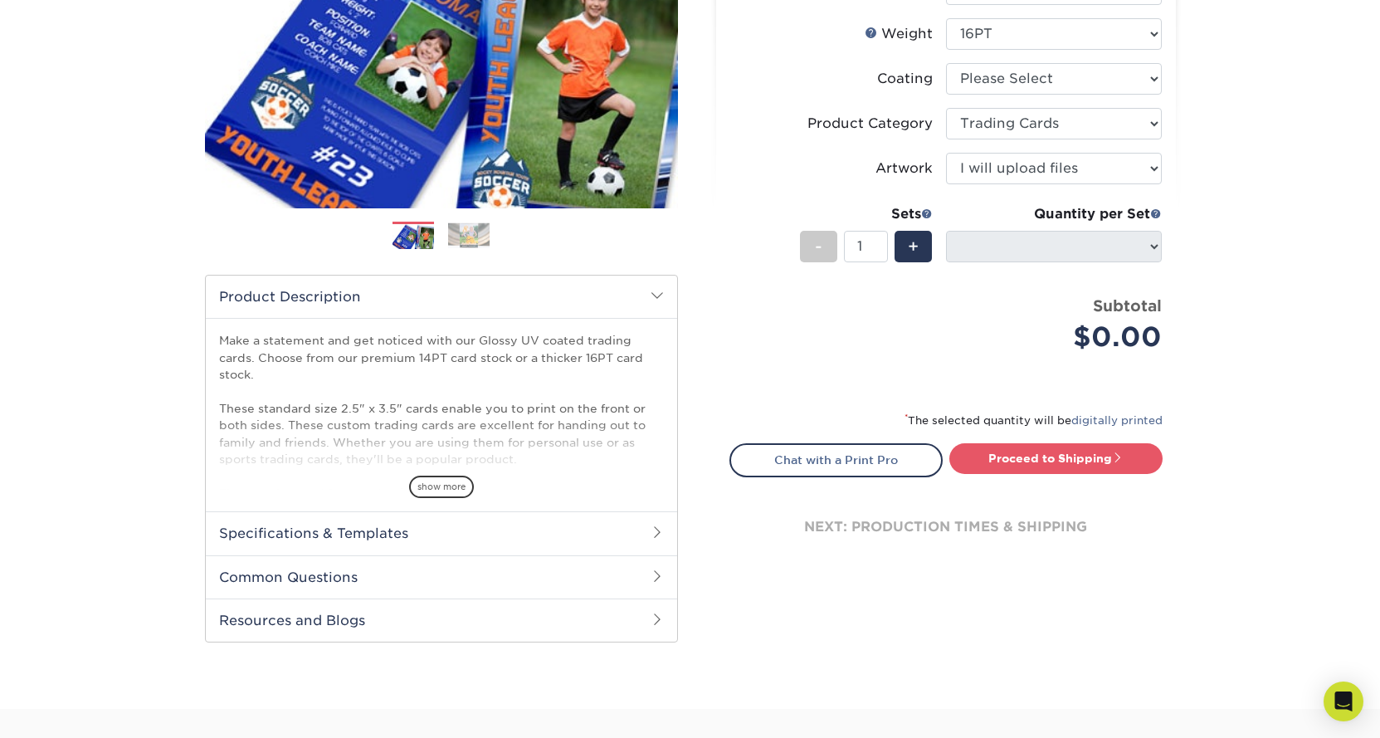  Describe the element at coordinates (413, 237) in the screenshot. I see `img: Trading Cards 01` at that location.